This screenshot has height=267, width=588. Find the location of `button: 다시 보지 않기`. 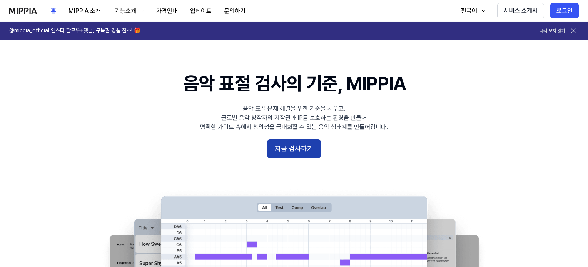

button: 다시 보지 않기 is located at coordinates (552, 31).